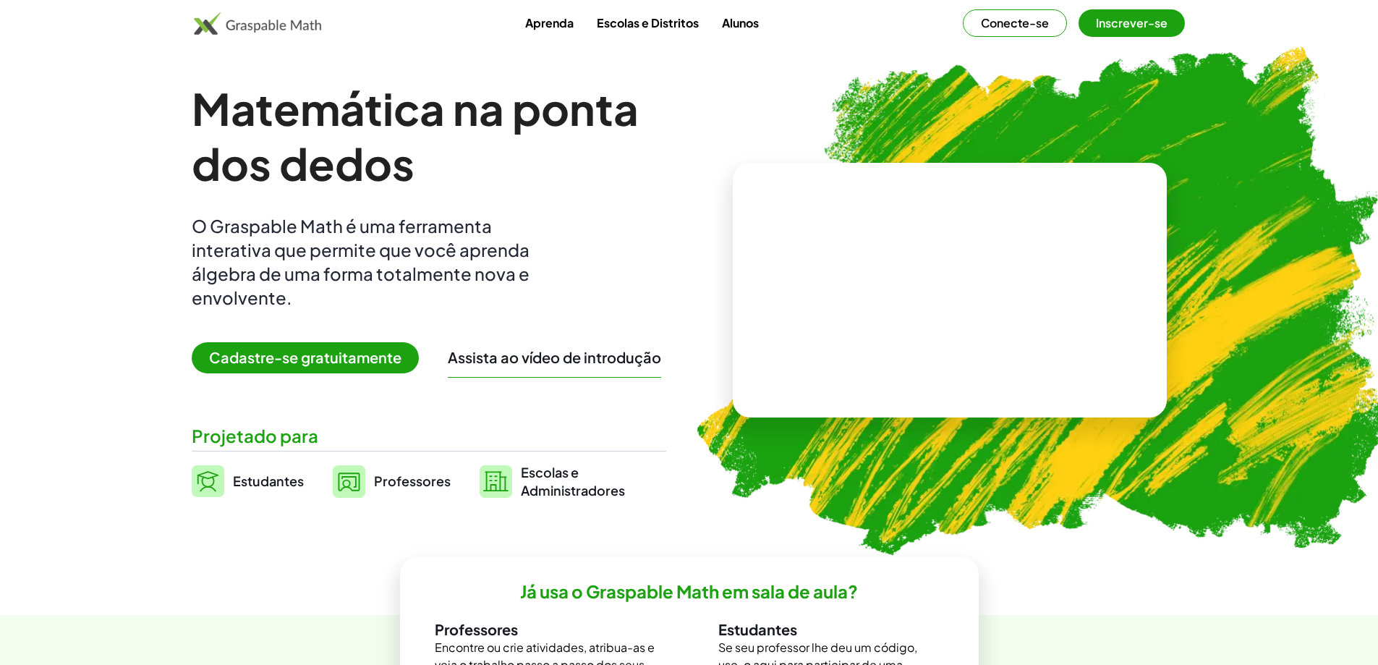 This screenshot has height=665, width=1378. What do you see at coordinates (554, 357) in the screenshot?
I see `font: Assista ao vídeo de introdução` at bounding box center [554, 357].